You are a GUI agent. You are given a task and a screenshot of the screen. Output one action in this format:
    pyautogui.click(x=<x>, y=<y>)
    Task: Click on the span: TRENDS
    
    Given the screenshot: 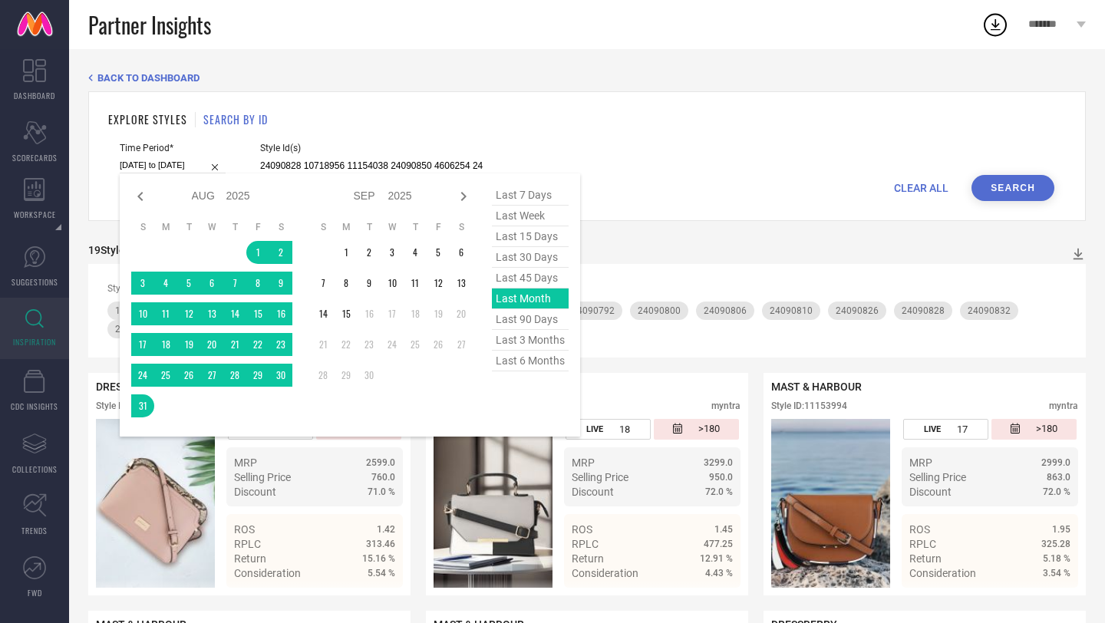 What is the action you would take?
    pyautogui.click(x=35, y=530)
    